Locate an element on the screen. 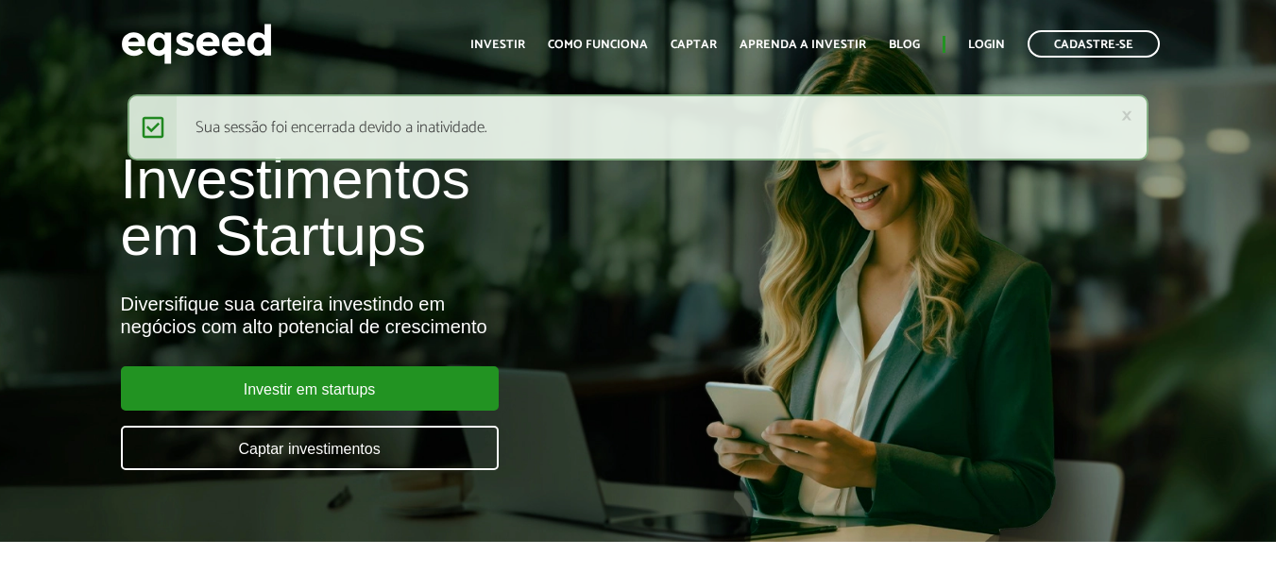 The width and height of the screenshot is (1276, 573). div: Diversifique sua carteira investindo em negócios com alto potencial de crescimento is located at coordinates (426, 316).